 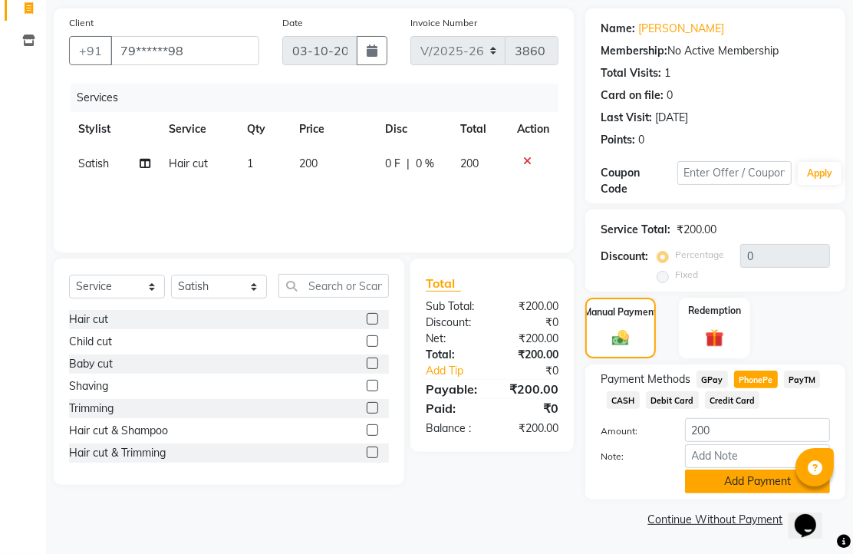 What do you see at coordinates (264, 129) in the screenshot?
I see `th: Qty` at bounding box center [264, 129].